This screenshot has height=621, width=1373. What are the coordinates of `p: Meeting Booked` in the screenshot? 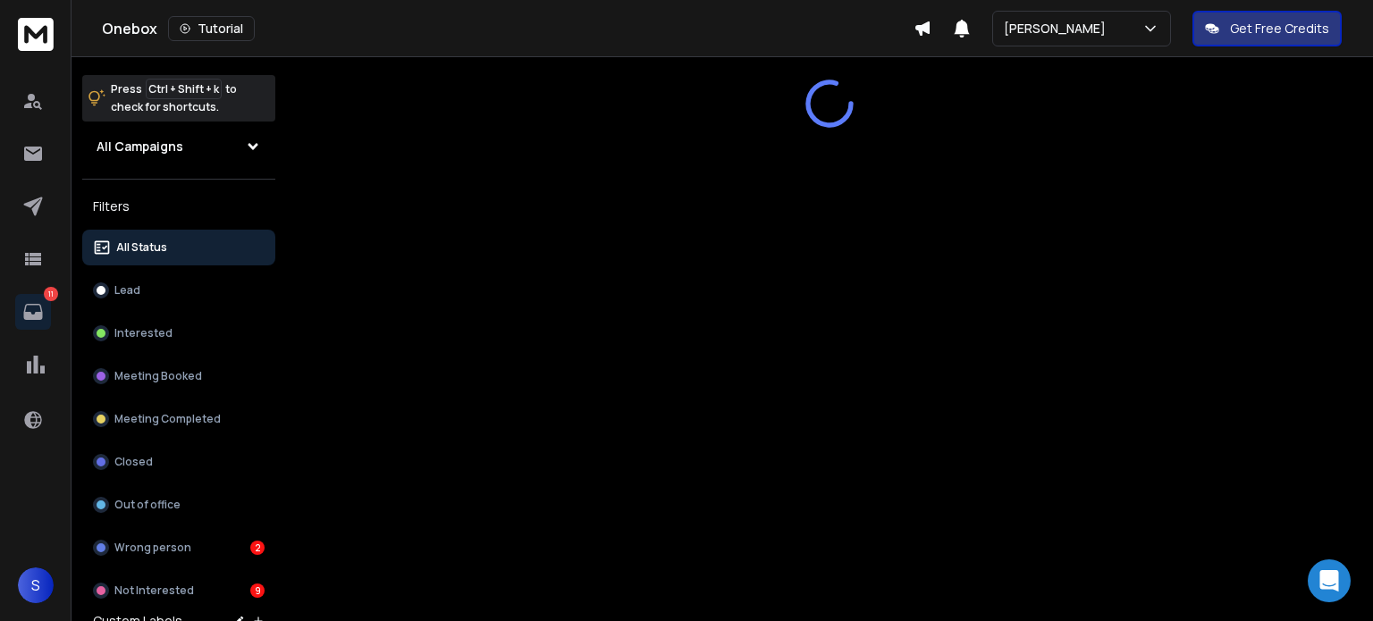 It's located at (158, 376).